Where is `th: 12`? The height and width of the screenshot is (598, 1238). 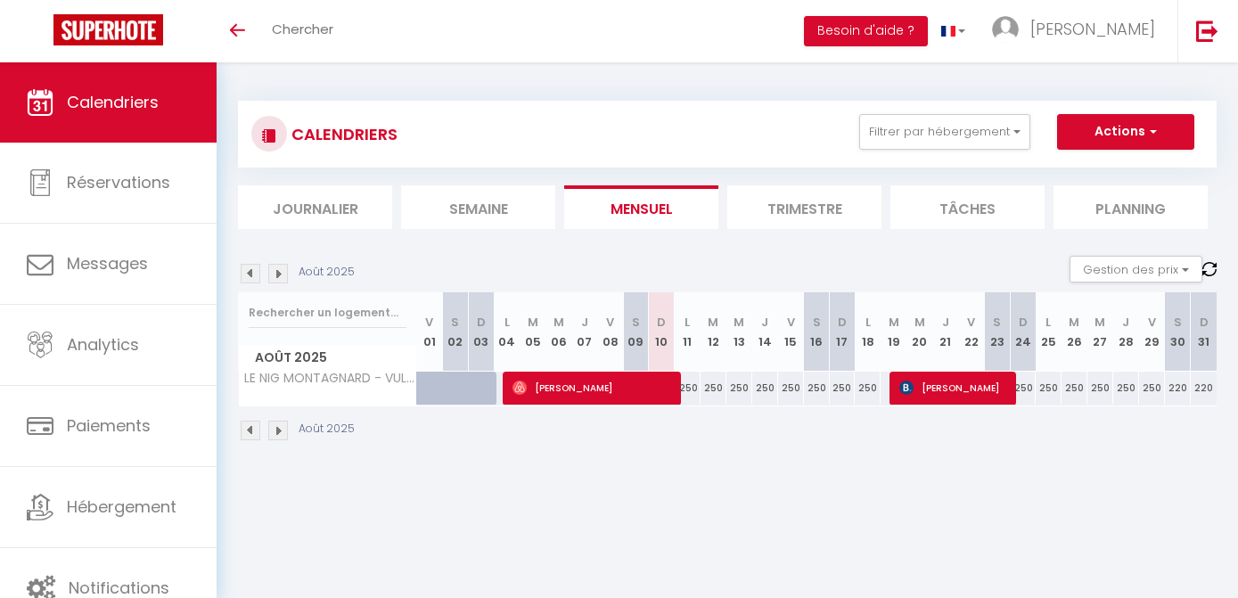
th: 12 is located at coordinates (713, 332).